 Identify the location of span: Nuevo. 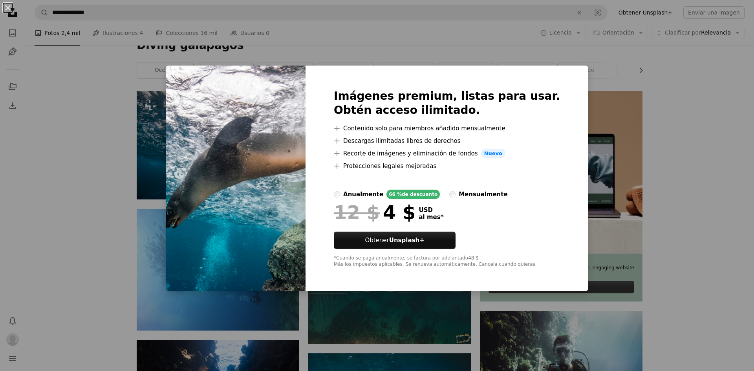
(493, 154).